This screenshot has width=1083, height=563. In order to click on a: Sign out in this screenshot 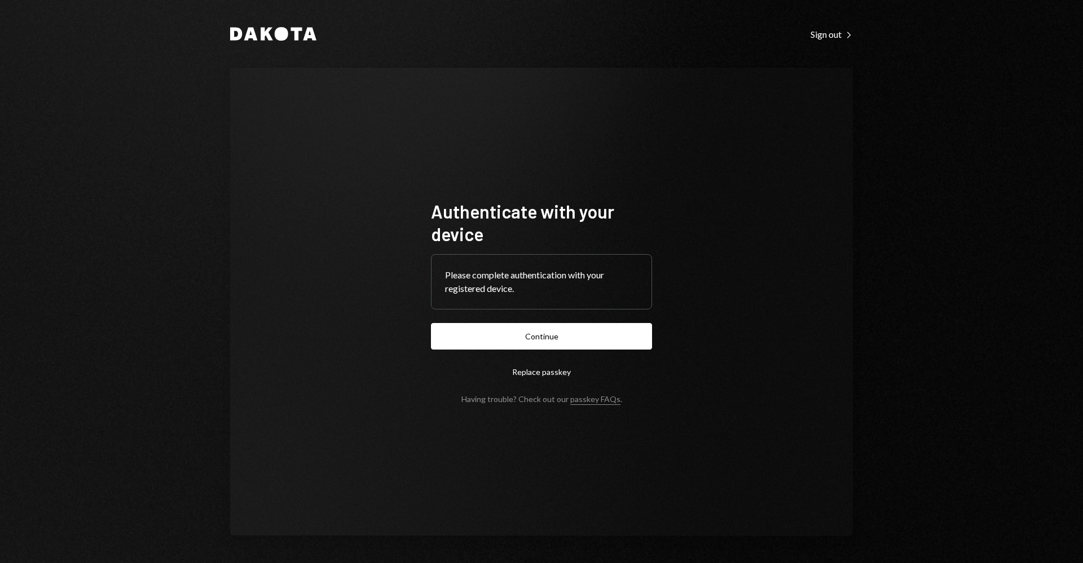, I will do `click(832, 34)`.